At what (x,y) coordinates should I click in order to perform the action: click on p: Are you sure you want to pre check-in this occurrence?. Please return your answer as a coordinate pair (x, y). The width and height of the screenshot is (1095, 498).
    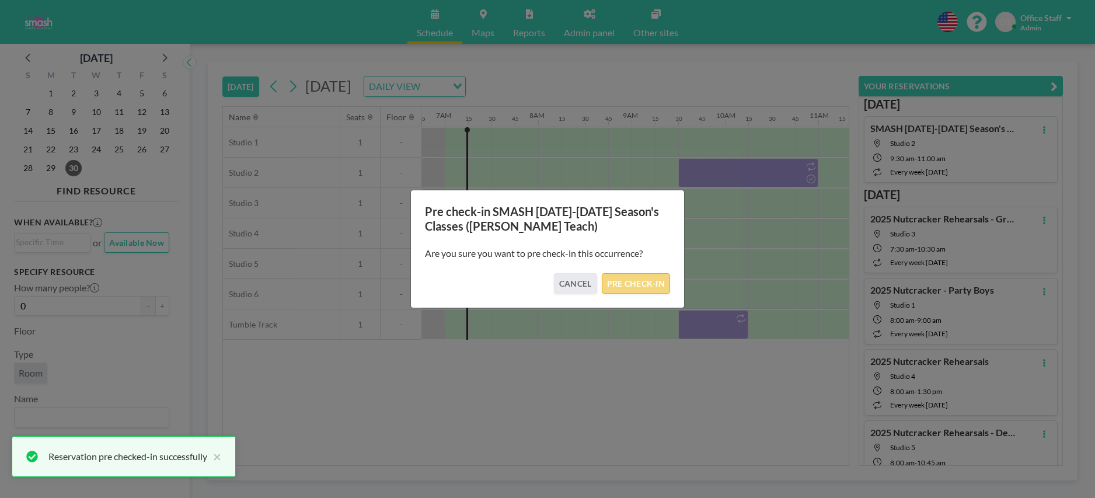
    Looking at the image, I should click on (548, 253).